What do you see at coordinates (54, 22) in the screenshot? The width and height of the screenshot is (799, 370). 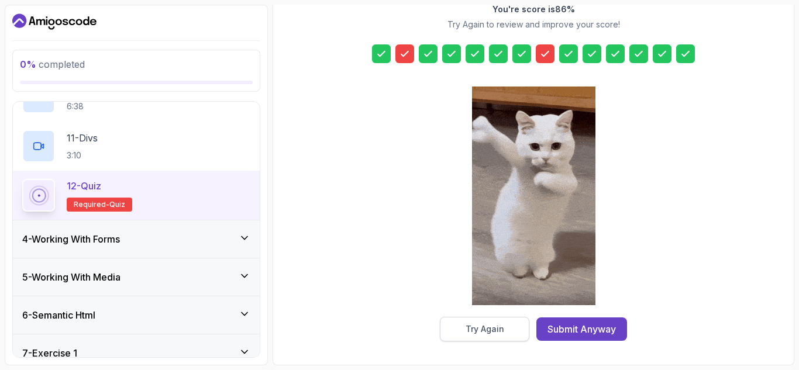 I see `a: Dashboard` at bounding box center [54, 22].